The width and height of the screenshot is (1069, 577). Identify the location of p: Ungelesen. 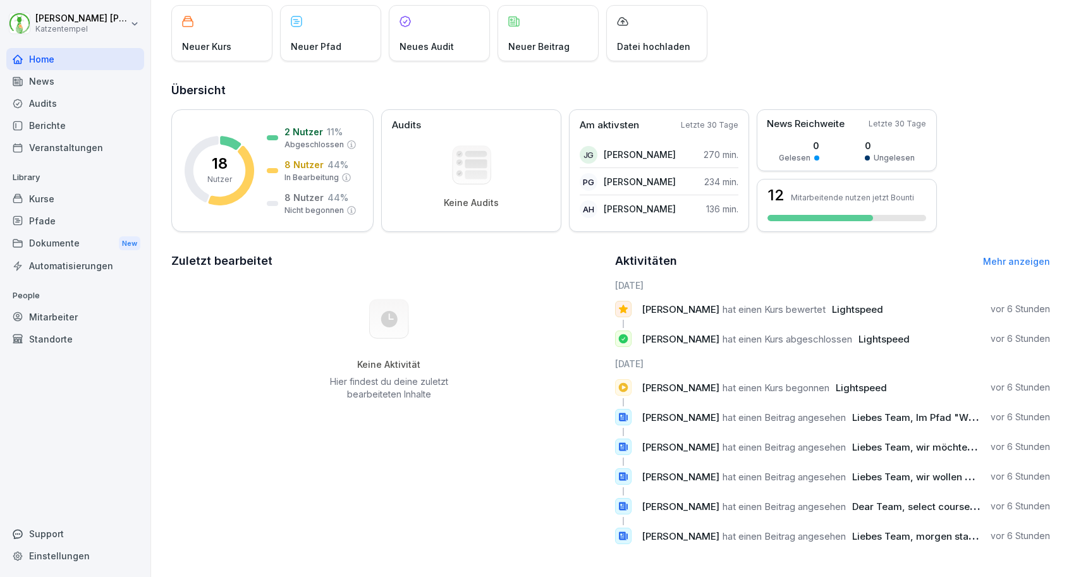
(894, 158).